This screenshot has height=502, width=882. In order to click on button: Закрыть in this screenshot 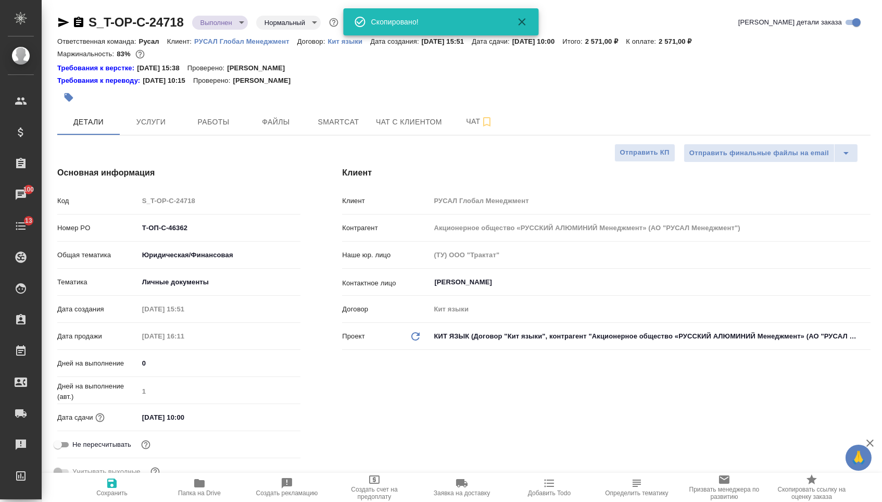, I will do `click(522, 22)`.